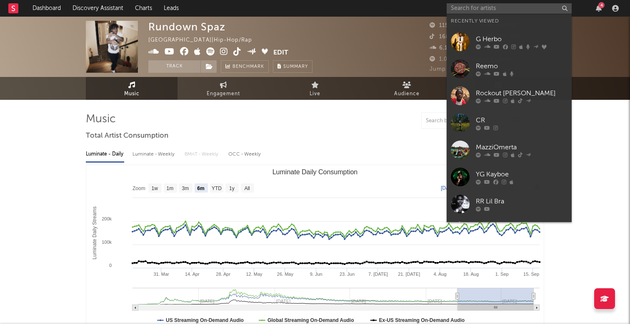 The height and width of the screenshot is (324, 630). I want to click on text: US Streaming On-Demand Audio, so click(204, 321).